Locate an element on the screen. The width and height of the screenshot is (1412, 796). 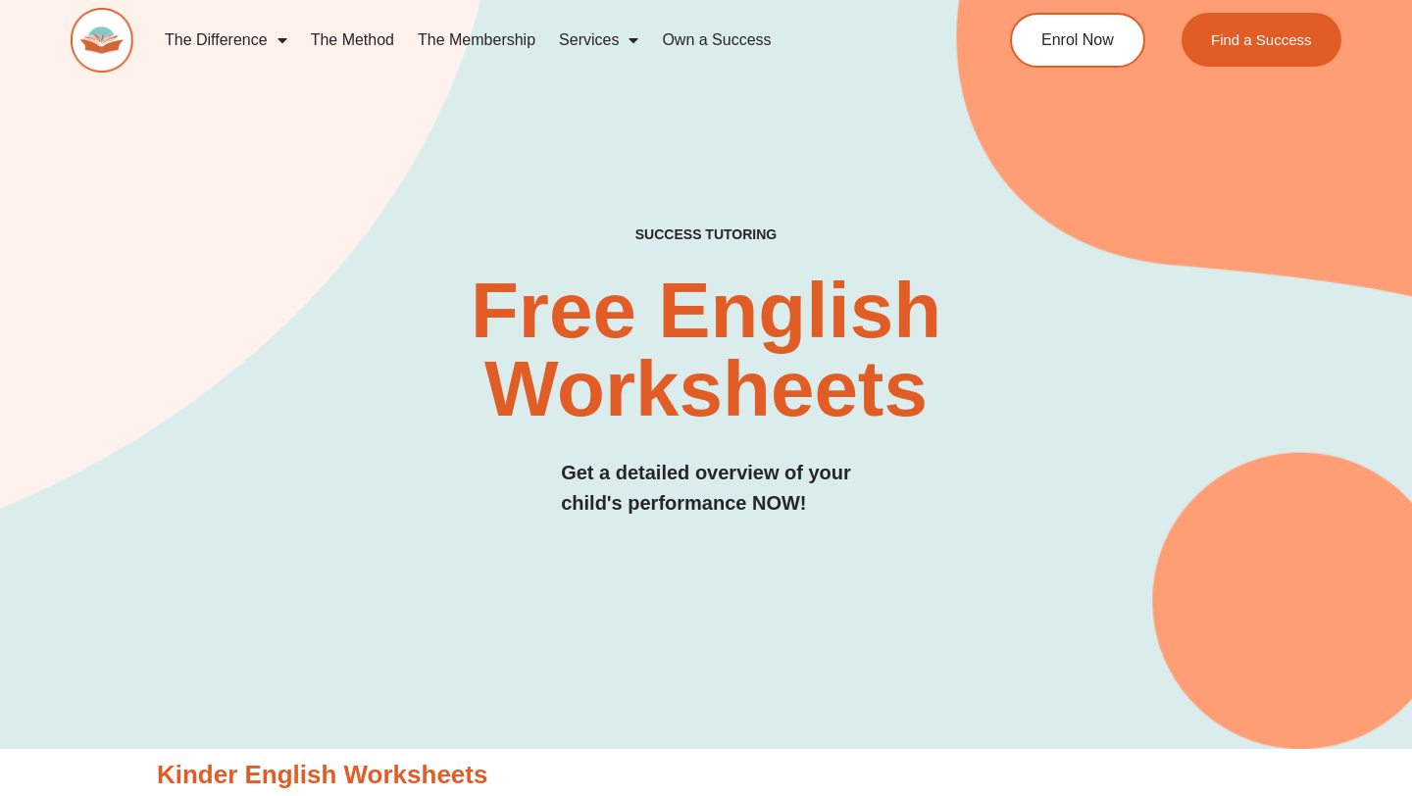
a: The Difference is located at coordinates (226, 40).